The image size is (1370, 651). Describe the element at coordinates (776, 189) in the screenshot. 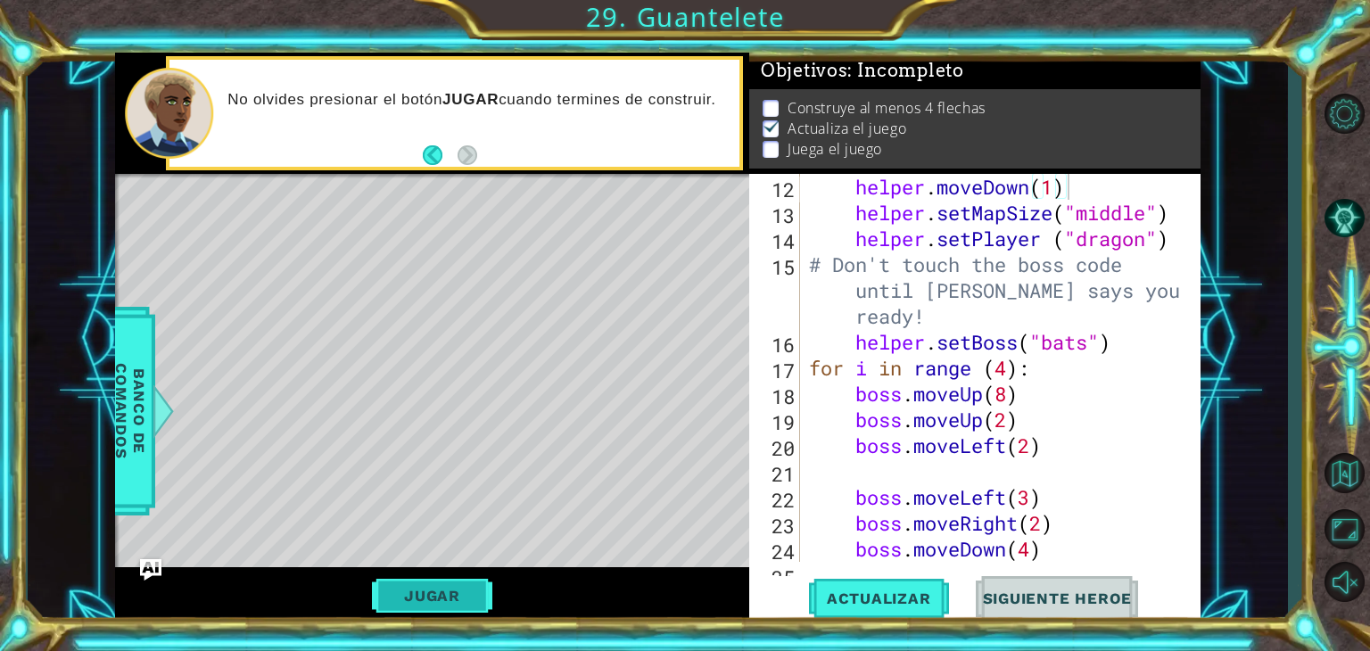

I see `div: 12` at that location.